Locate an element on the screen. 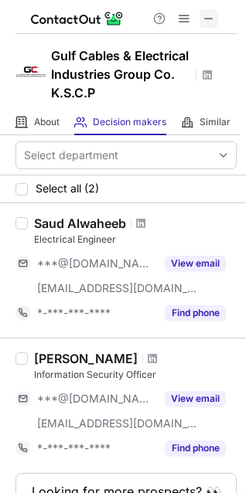 This screenshot has width=246, height=493. div: Saud Alwaheeb is located at coordinates (80, 223).